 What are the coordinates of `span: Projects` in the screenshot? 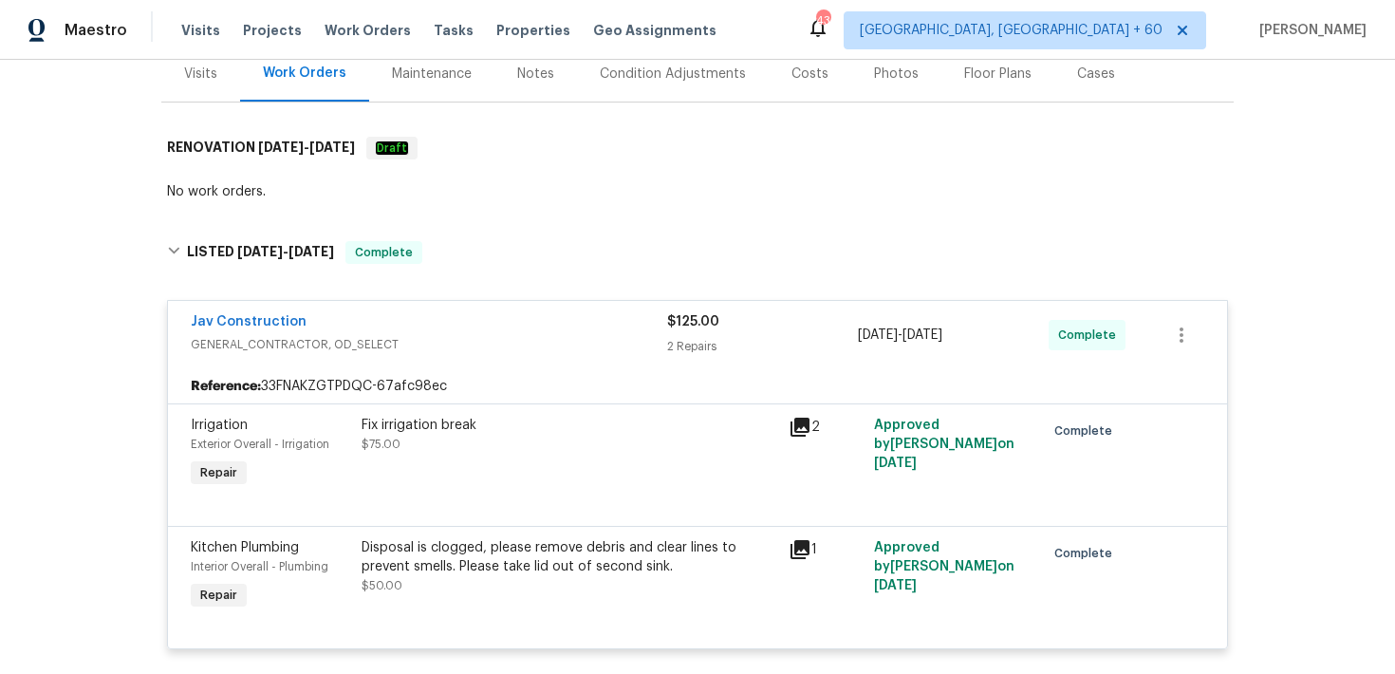 It's located at (272, 30).